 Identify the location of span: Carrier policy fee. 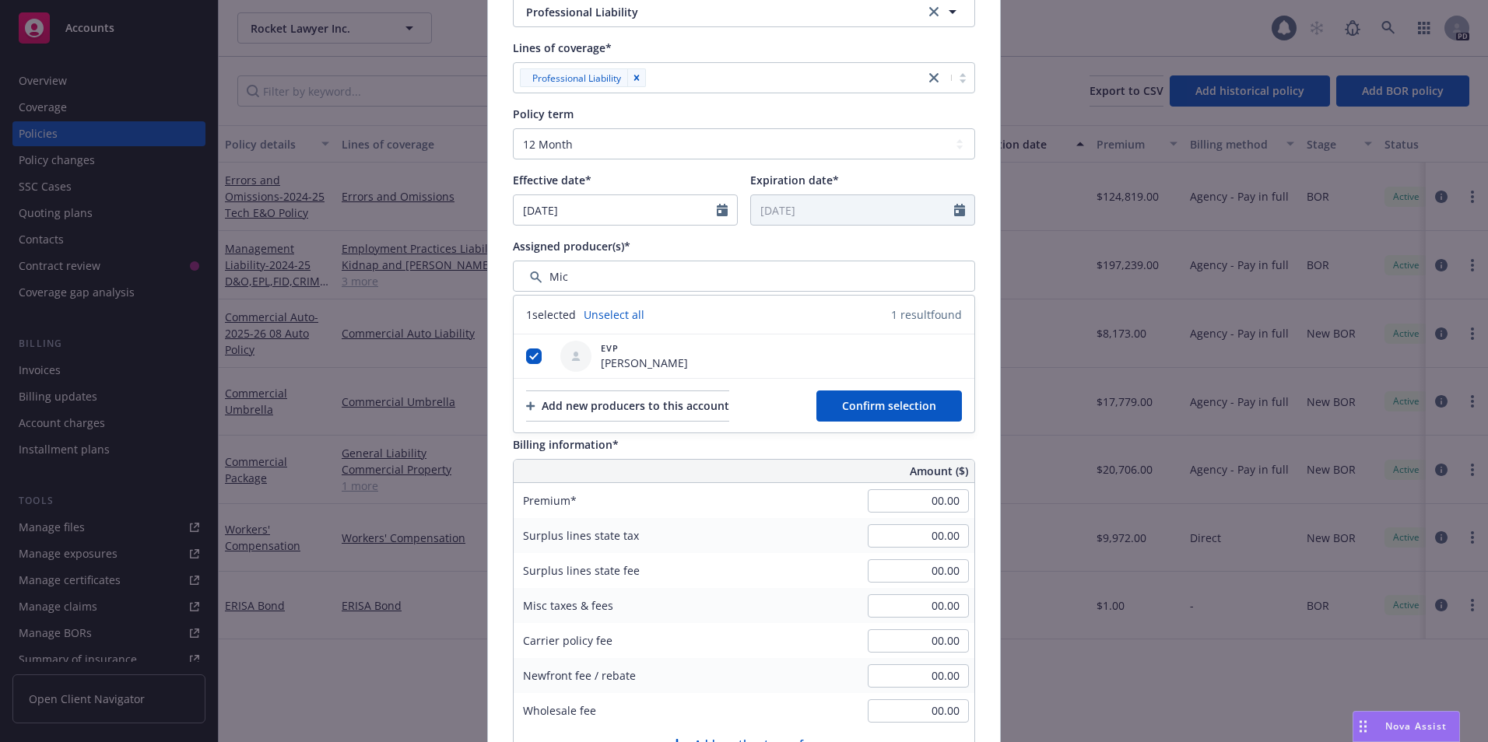
(567, 640).